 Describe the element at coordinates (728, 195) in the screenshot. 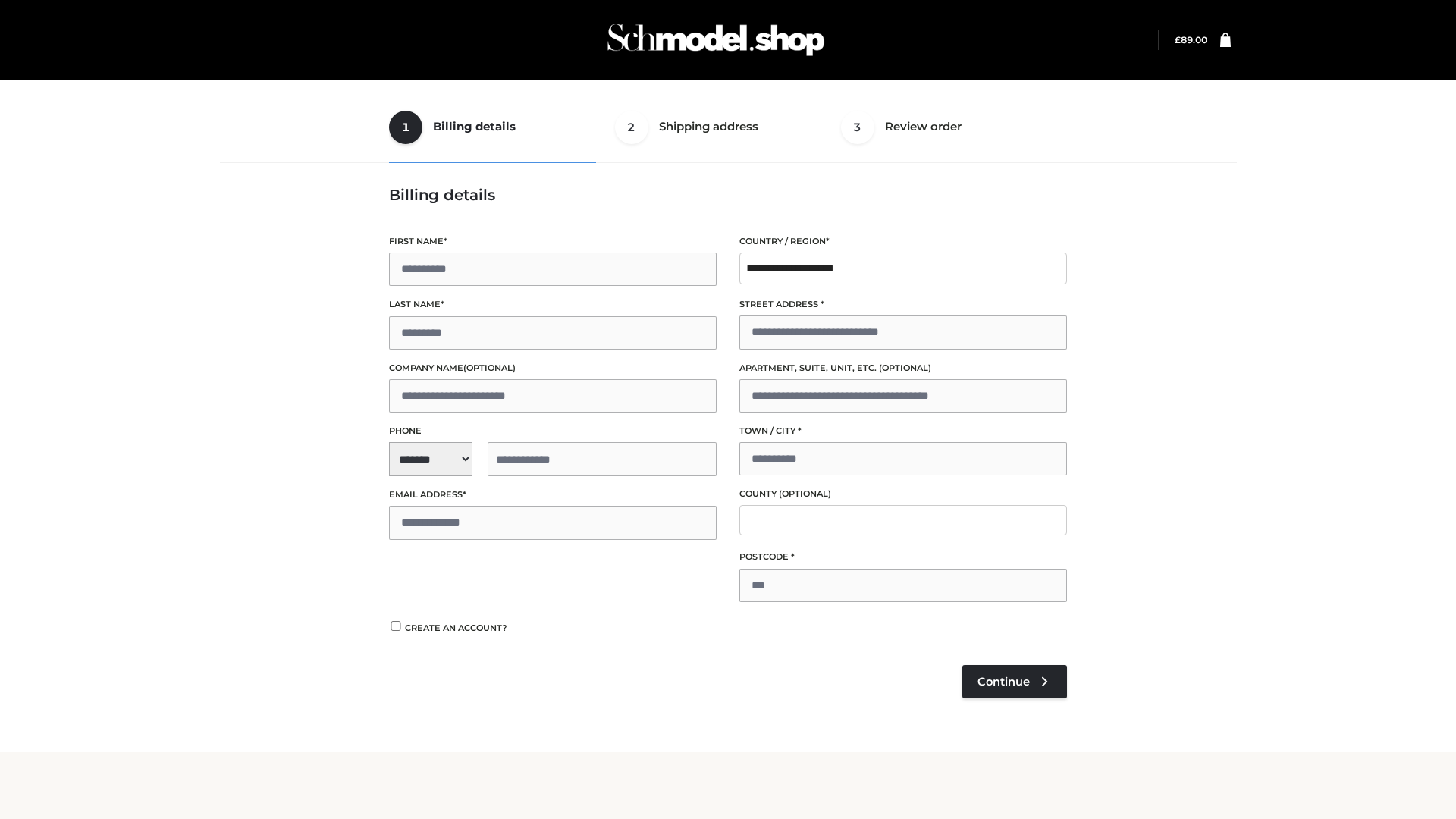

I see `h3: Billing details` at that location.